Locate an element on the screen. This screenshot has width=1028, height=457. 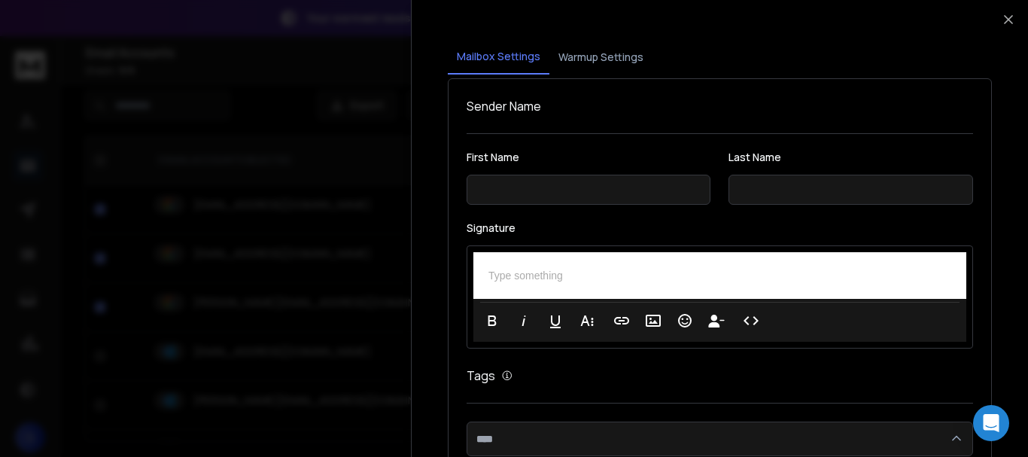
button: Underline (Ctrl+U) is located at coordinates (555, 321).